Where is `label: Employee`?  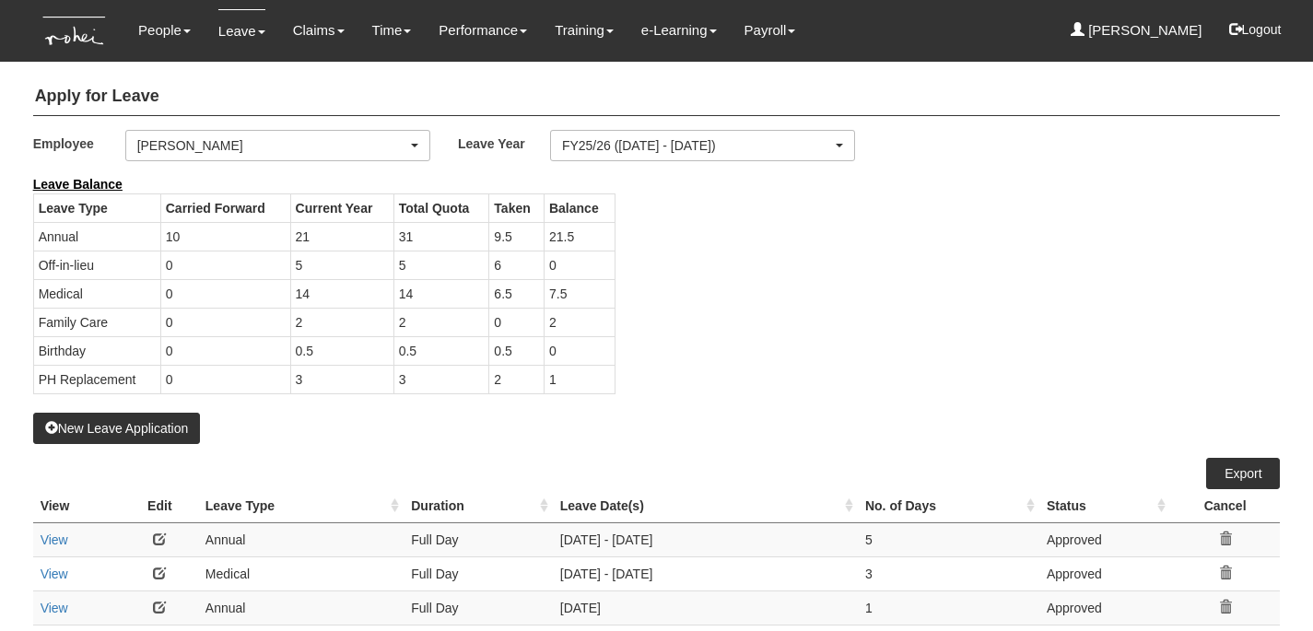
label: Employee is located at coordinates (79, 143).